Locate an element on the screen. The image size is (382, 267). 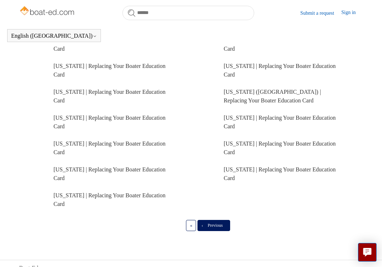
img: Boat-Ed Help Center home page is located at coordinates (47, 11).